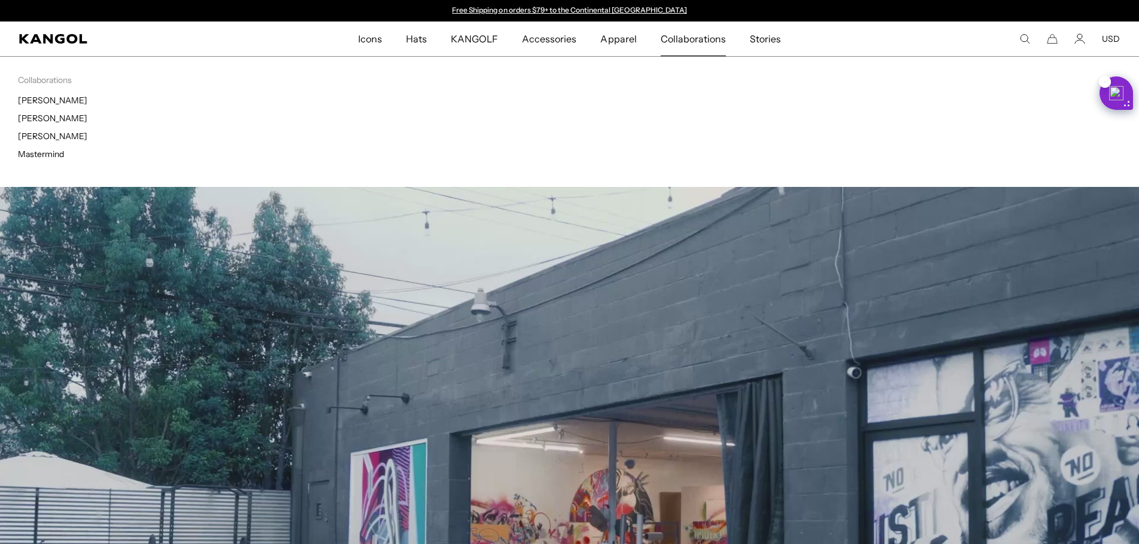 This screenshot has height=544, width=1139. I want to click on span: Apparel, so click(618, 39).